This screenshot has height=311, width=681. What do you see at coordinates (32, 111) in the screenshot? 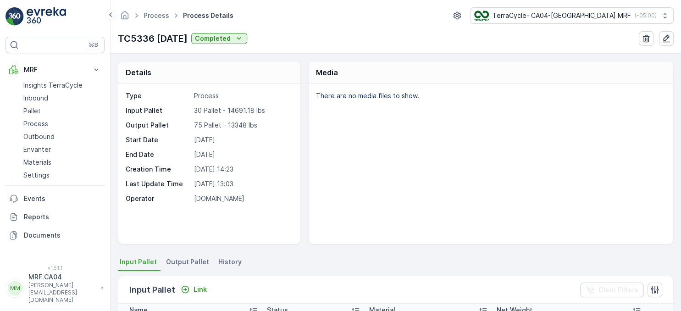
I see `p: Pallet` at bounding box center [32, 111].